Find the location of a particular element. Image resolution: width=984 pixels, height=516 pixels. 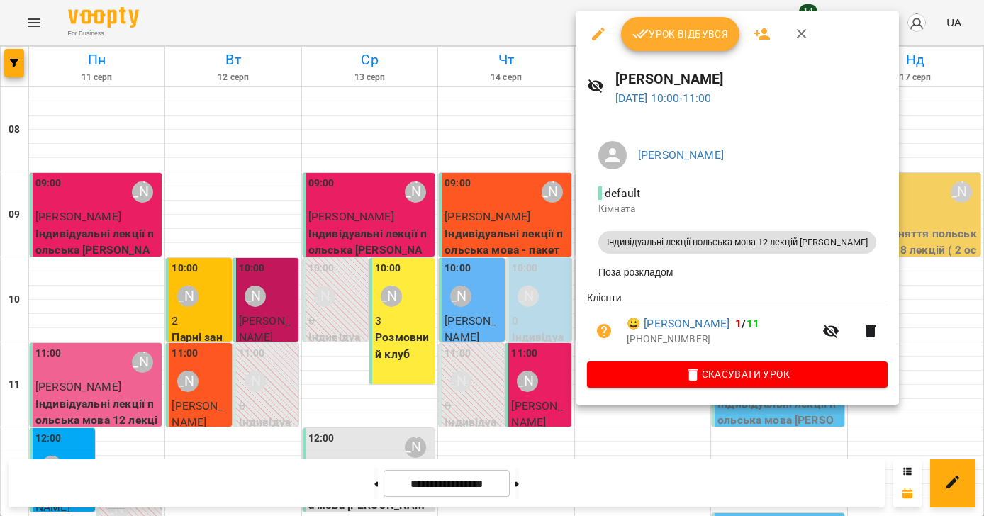

span: 11 is located at coordinates (753, 323).